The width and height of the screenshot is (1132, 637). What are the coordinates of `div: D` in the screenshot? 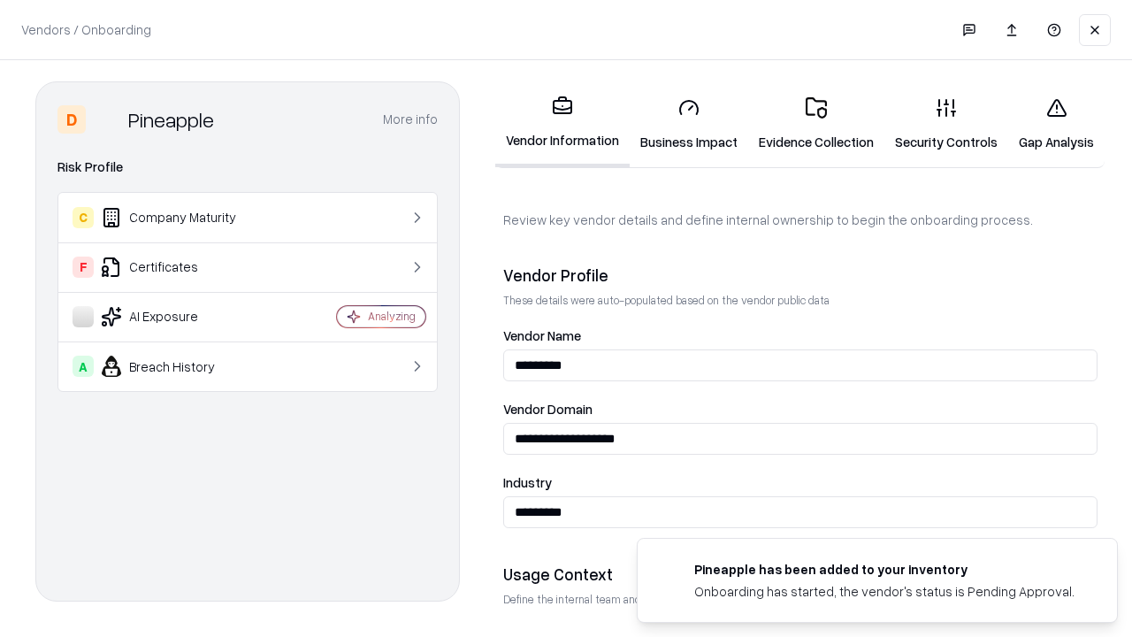 It's located at (72, 119).